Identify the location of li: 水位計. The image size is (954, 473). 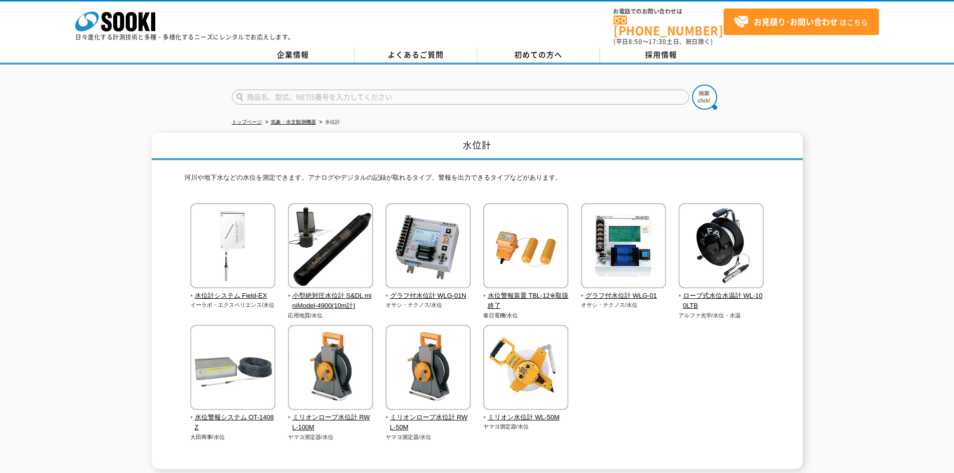
(328, 122).